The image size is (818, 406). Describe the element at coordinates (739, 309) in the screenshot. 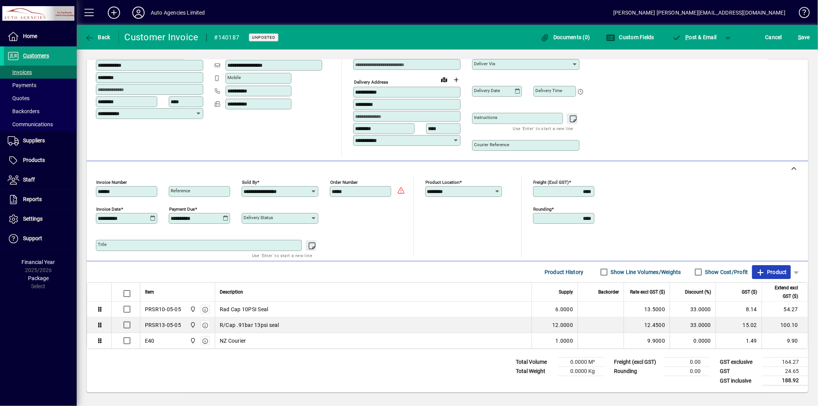

I see `td: 8.14` at that location.